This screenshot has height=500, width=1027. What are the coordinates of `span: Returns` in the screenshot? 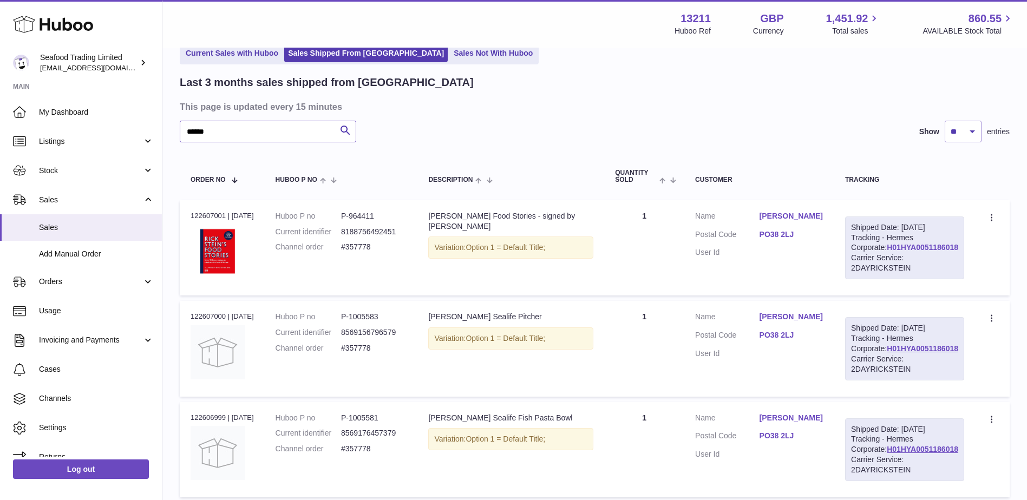 It's located at (96, 457).